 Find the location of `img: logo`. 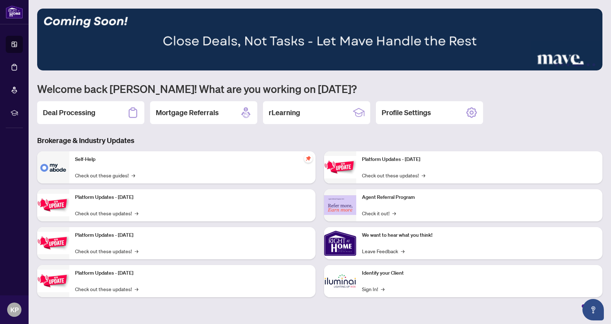

img: logo is located at coordinates (14, 12).